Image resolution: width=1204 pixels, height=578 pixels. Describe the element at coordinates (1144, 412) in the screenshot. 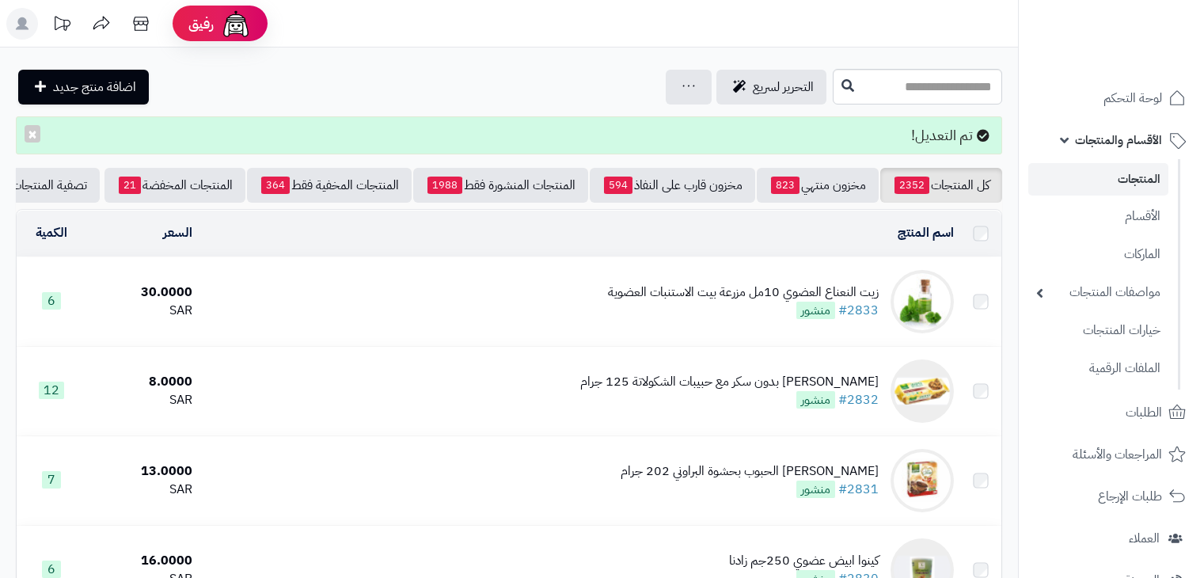

I see `span: الطلبات` at that location.